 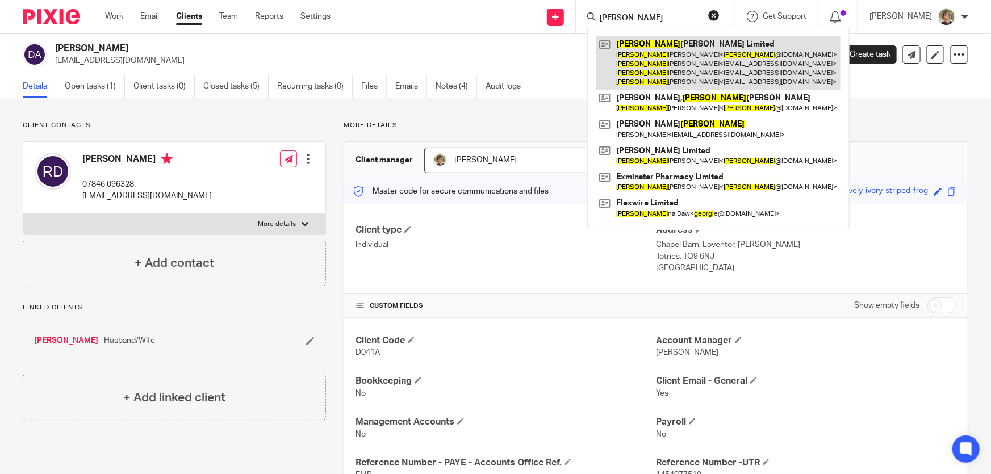 What do you see at coordinates (147, 185) in the screenshot?
I see `p: 07846 096328` at bounding box center [147, 185].